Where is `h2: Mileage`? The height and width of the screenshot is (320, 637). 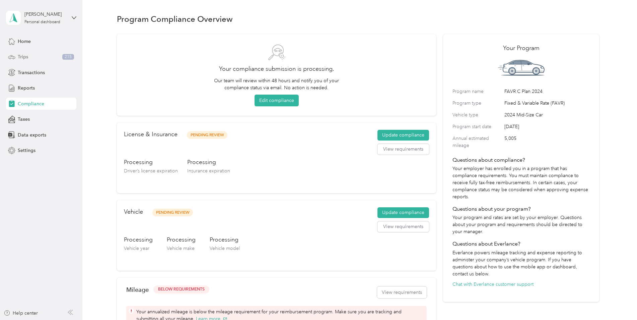
h2: Mileage is located at coordinates (137, 289).